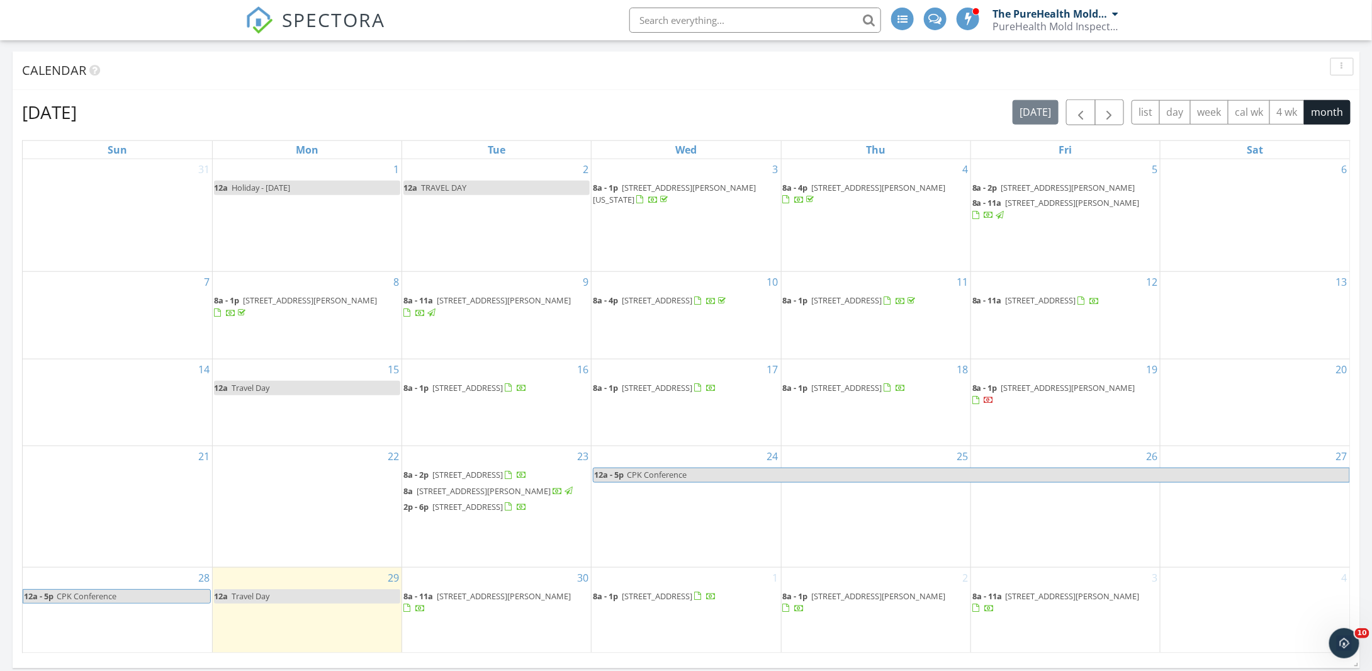 The height and width of the screenshot is (671, 1372). What do you see at coordinates (1255, 315) in the screenshot?
I see `td: Go to September 13, 2025` at bounding box center [1255, 315].